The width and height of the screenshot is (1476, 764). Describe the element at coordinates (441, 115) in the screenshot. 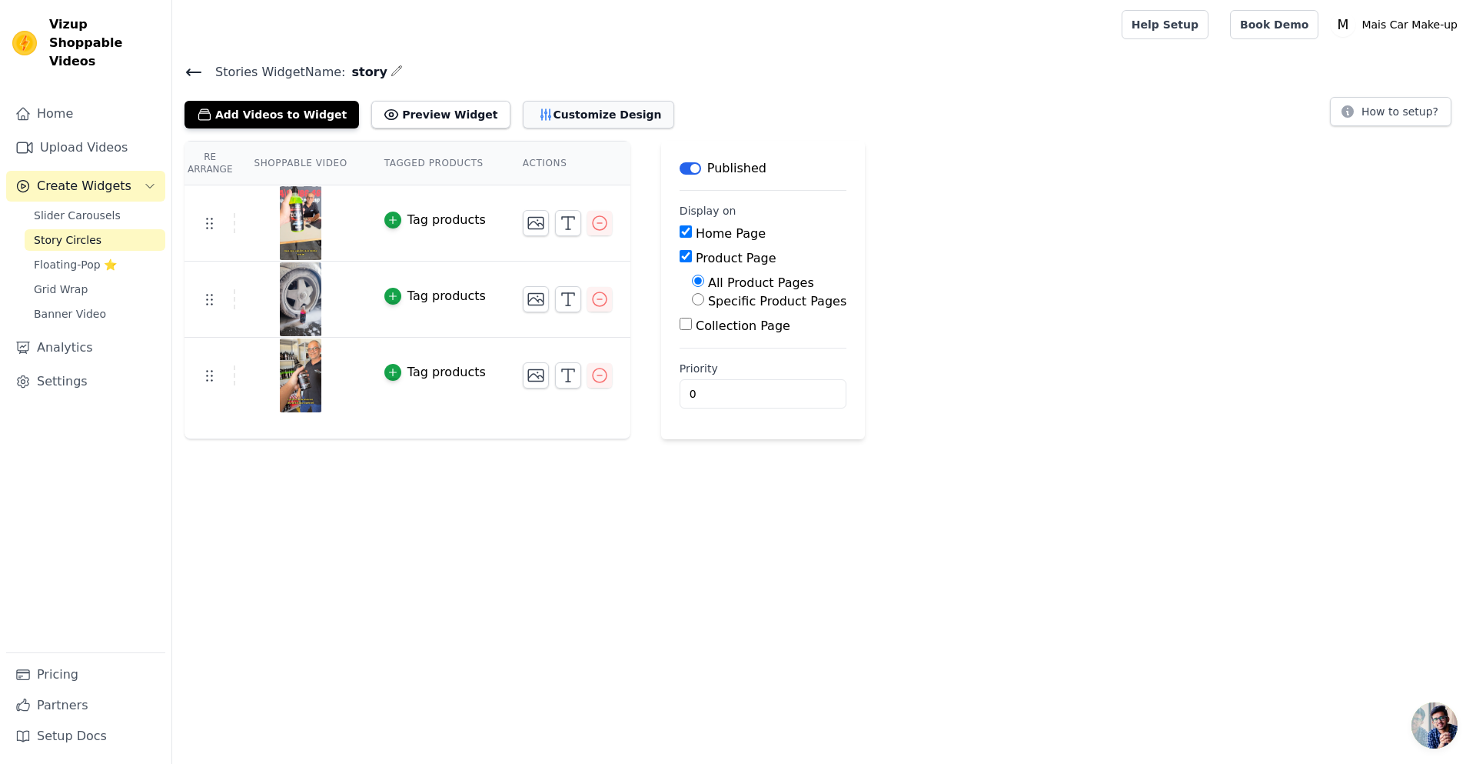

I see `a: Preview Widget` at that location.